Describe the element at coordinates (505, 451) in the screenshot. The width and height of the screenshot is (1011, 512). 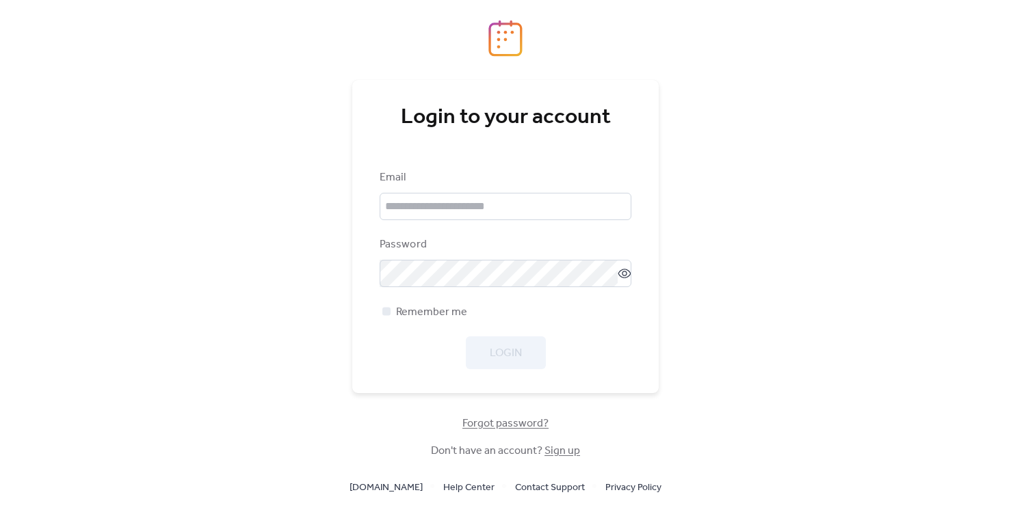
I see `span: Don't have an account?` at that location.